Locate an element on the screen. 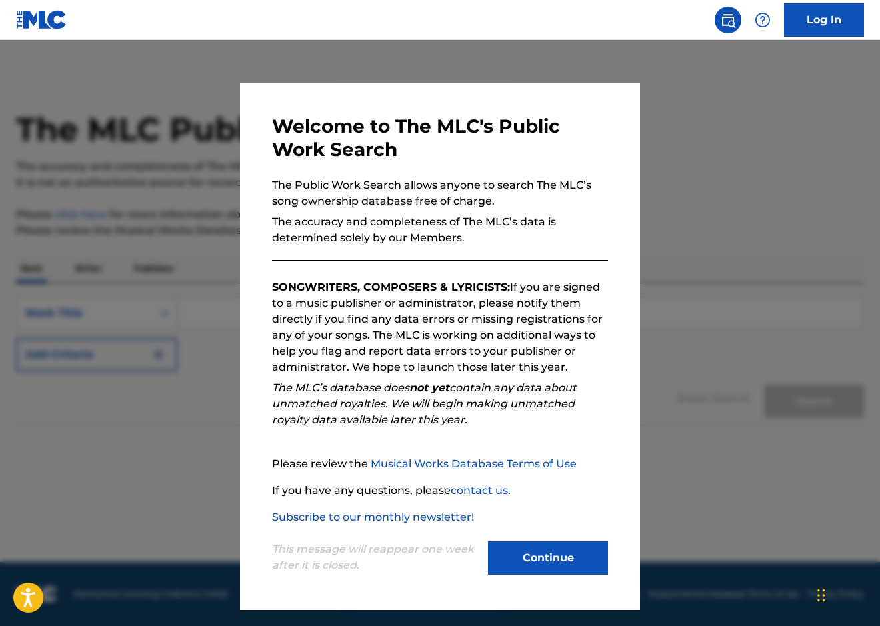 The height and width of the screenshot is (626, 880). p: If you have any questions, please . is located at coordinates (440, 491).